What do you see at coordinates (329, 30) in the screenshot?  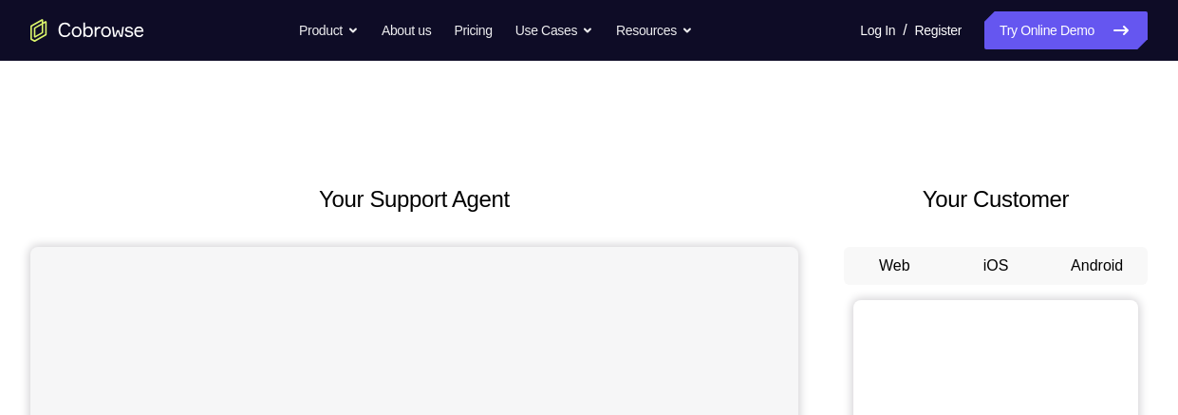 I see `button: Product` at bounding box center [329, 30].